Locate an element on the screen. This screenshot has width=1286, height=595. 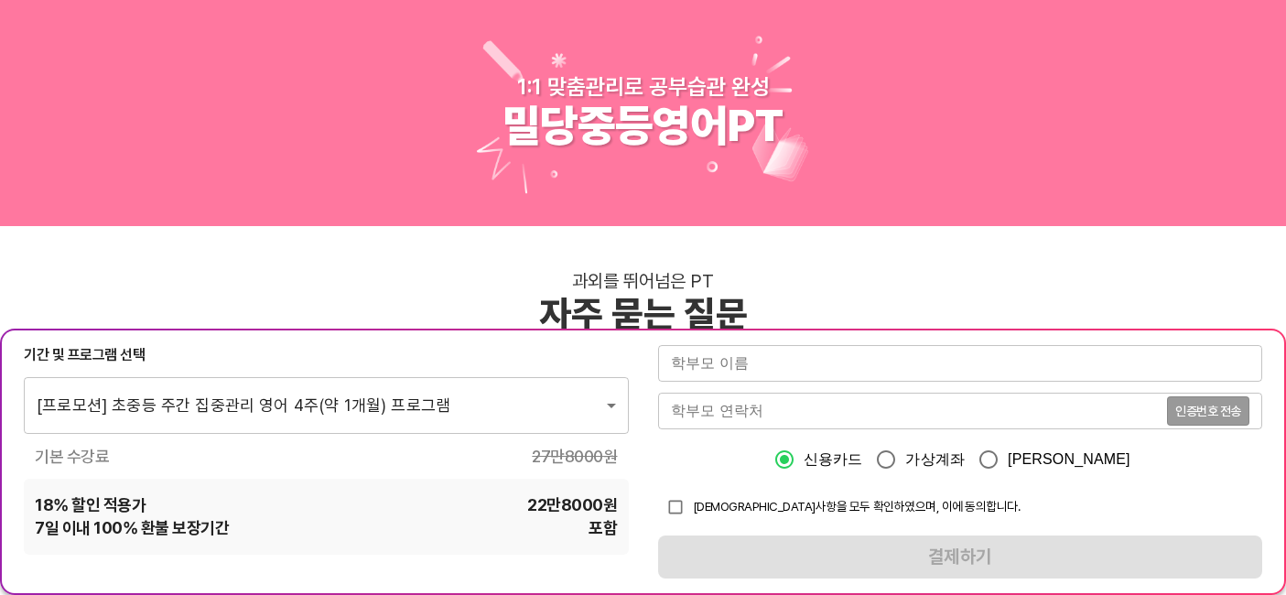
span: 신용카드 is located at coordinates (833, 460).